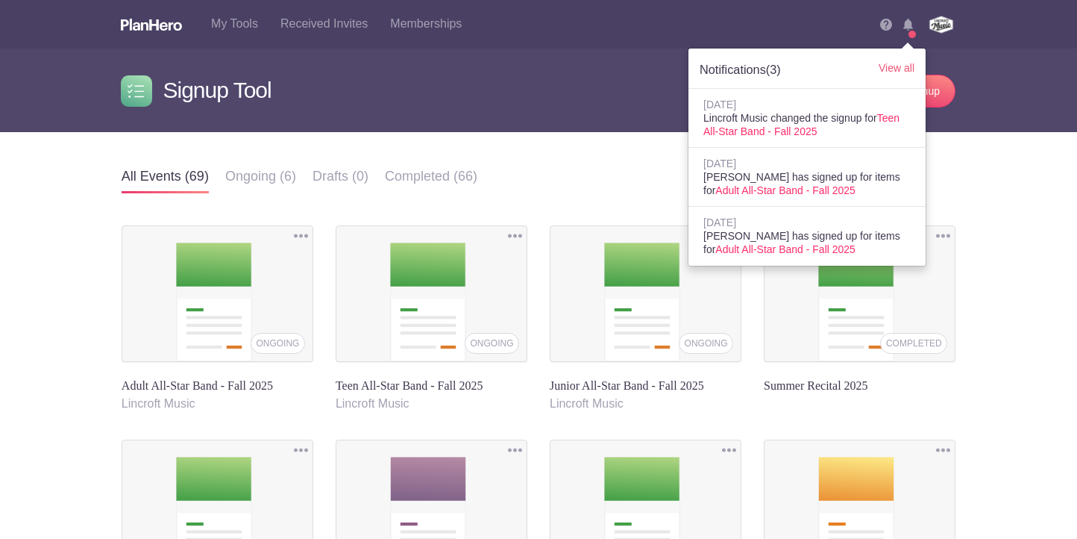 The image size is (1077, 539). Describe the element at coordinates (768, 69) in the screenshot. I see `h4: Notifications` at that location.